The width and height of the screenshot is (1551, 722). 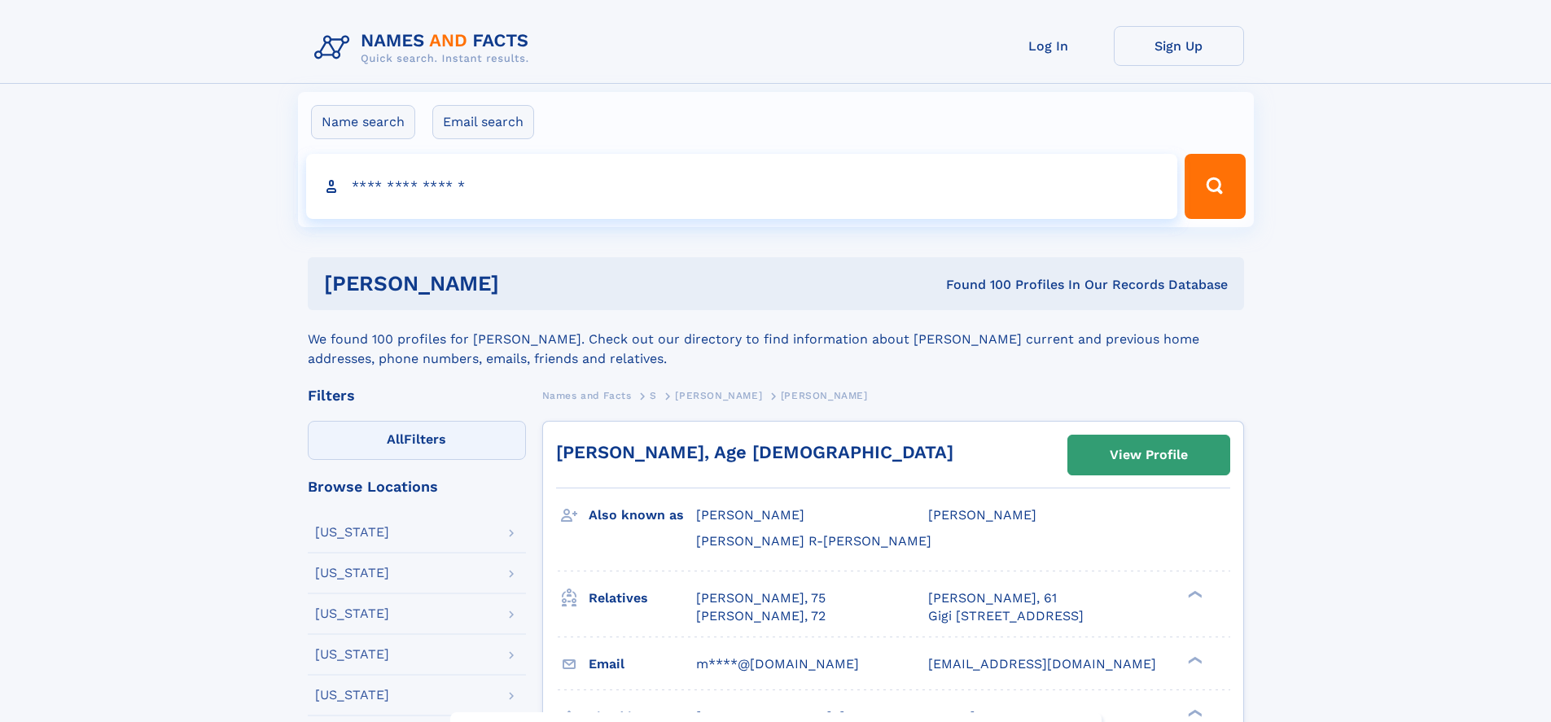 I want to click on h3: Relatives, so click(x=642, y=598).